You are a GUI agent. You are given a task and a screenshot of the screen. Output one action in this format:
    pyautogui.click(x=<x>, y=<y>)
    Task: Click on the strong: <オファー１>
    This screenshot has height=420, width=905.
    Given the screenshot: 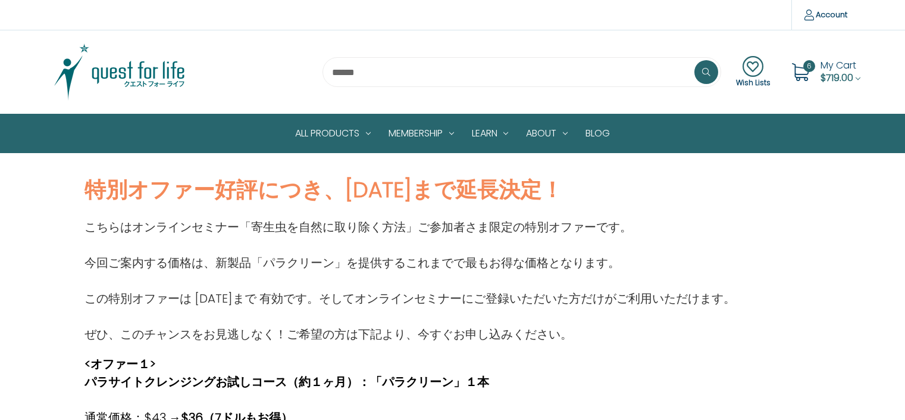 What is the action you would take?
    pyautogui.click(x=120, y=364)
    